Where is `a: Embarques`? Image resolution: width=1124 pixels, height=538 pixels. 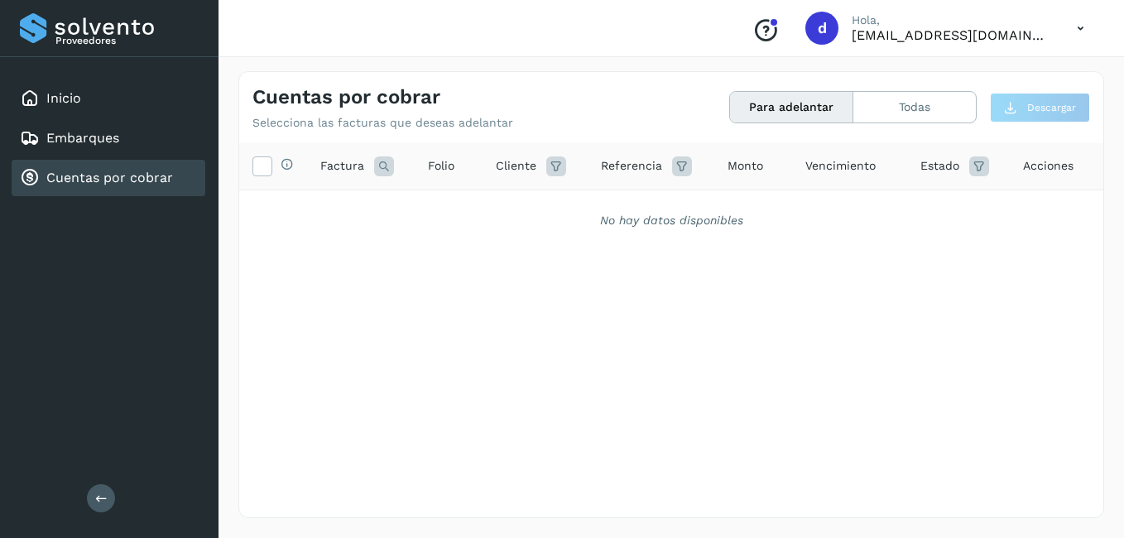
a: Embarques is located at coordinates (83, 137).